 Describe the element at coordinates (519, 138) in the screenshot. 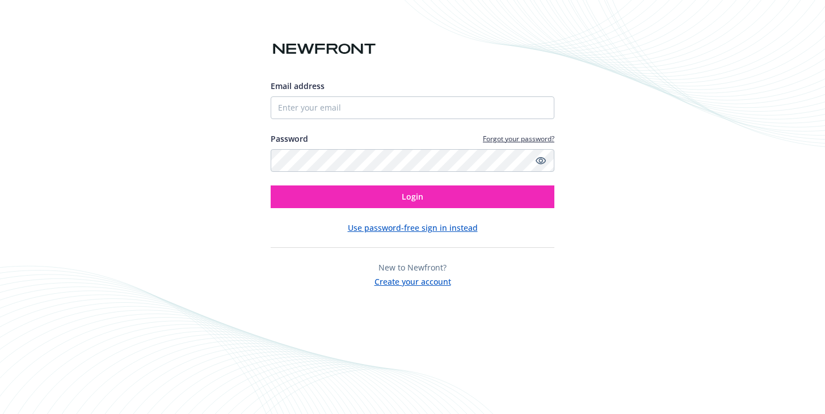

I see `a: Forgot your password?` at that location.